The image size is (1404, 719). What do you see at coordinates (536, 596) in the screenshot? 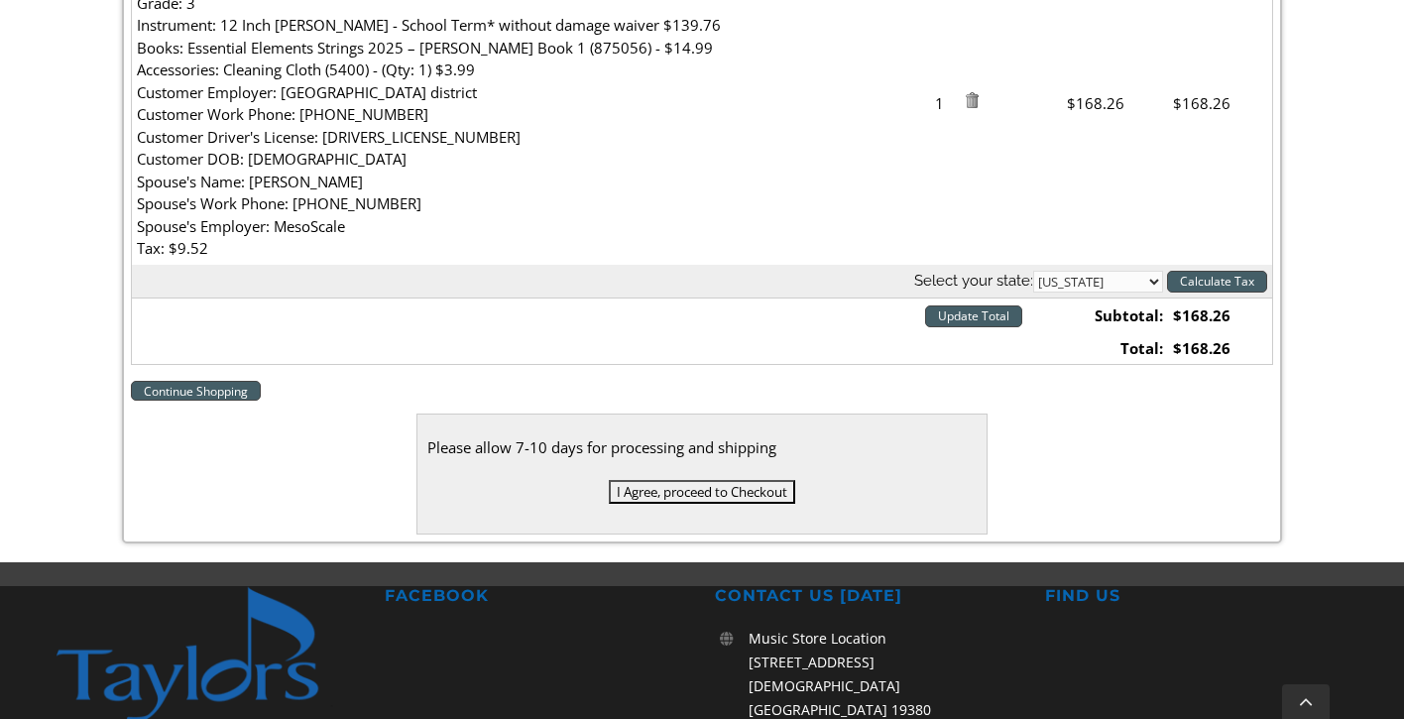
I see `h2: FACEBOOK` at bounding box center [536, 596].